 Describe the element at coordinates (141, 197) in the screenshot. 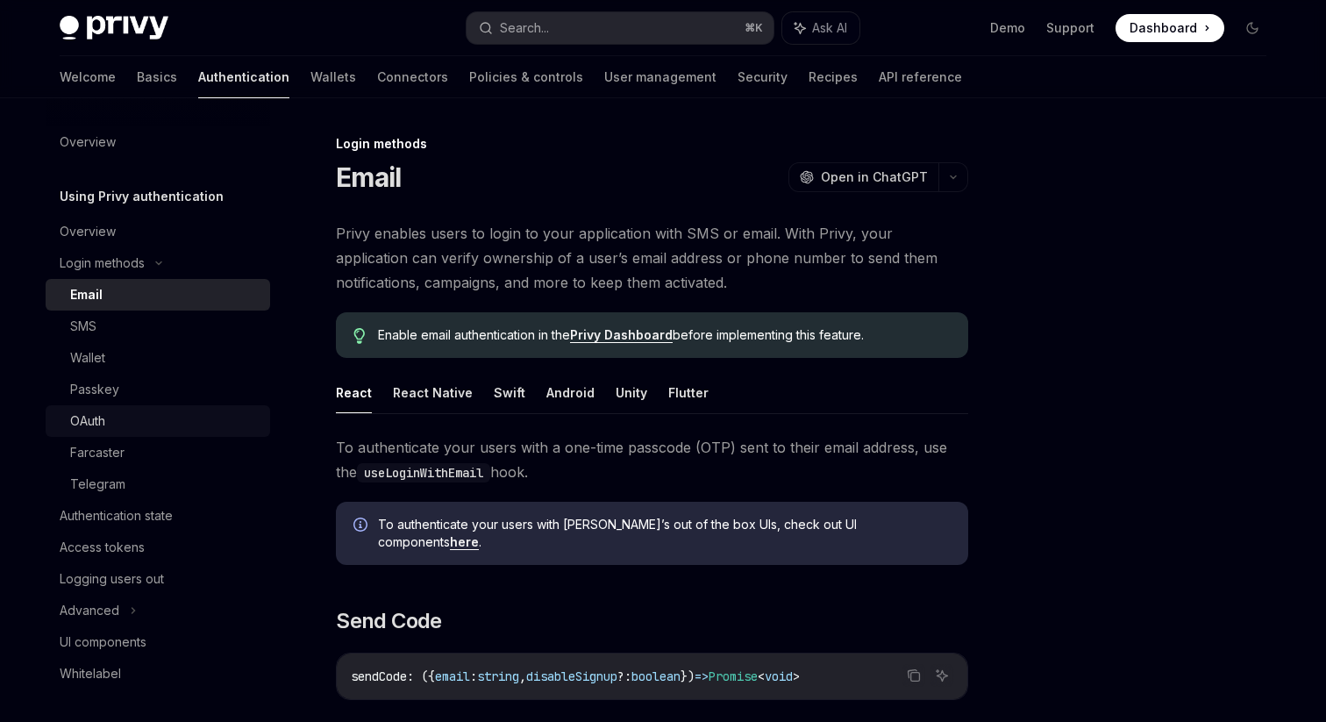

I see `h5: Using Privy authentication` at that location.